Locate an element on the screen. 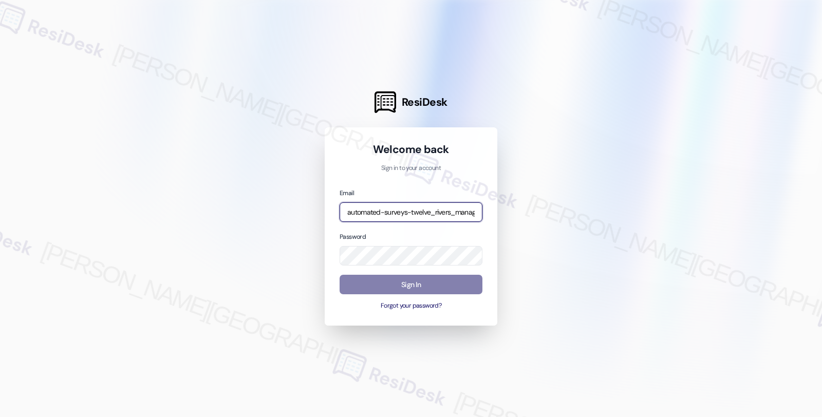 This screenshot has height=417, width=822. h1: Welcome back is located at coordinates (411, 150).